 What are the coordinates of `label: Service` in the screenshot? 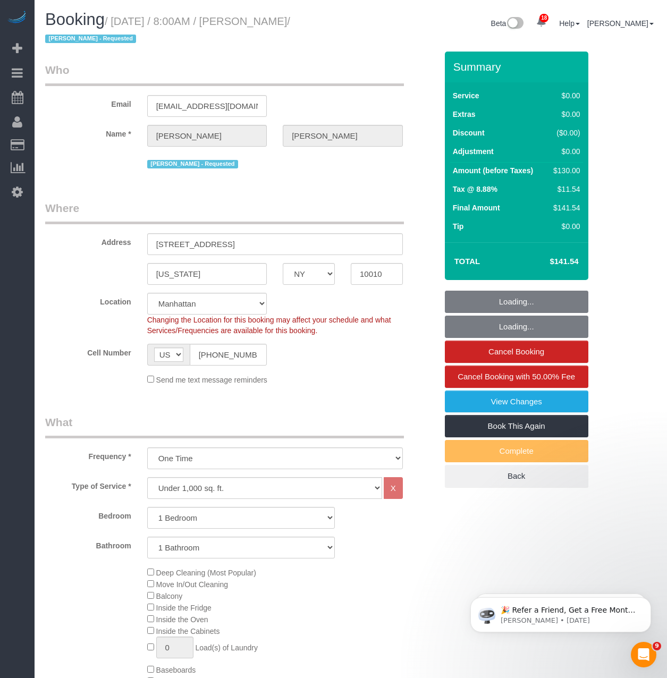 It's located at (466, 96).